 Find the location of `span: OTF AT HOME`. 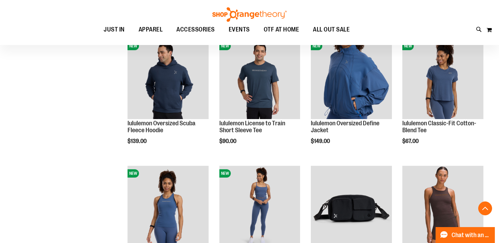

span: OTF AT HOME is located at coordinates (281, 29).